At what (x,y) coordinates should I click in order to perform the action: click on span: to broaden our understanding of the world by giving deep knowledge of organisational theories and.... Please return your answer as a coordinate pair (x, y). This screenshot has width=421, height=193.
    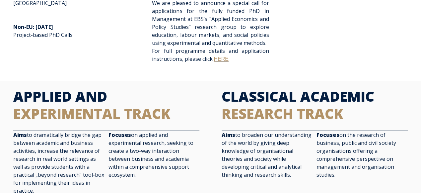
    Looking at the image, I should click on (267, 155).